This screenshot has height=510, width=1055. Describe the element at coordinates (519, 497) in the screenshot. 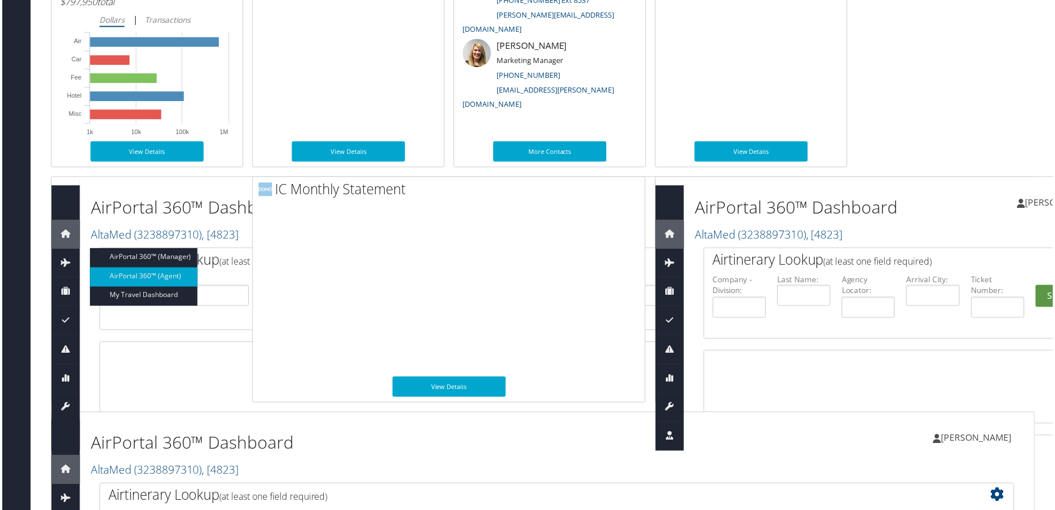

I see `h2: Airtinerary Lookup` at that location.